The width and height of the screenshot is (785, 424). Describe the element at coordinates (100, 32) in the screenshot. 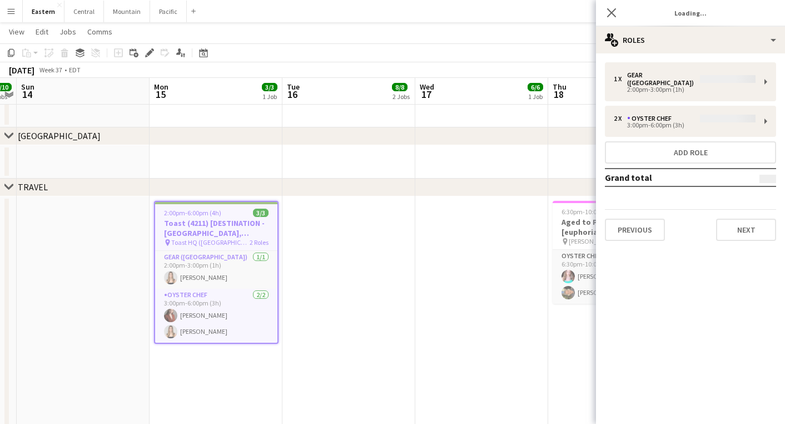

I see `a: Comms` at that location.